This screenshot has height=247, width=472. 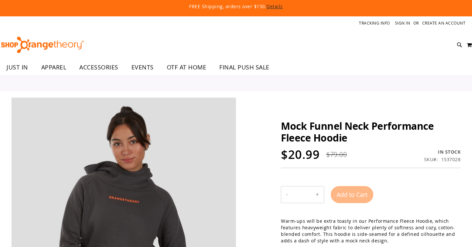 What do you see at coordinates (99, 67) in the screenshot?
I see `span: ACCESSORIES` at bounding box center [99, 67].